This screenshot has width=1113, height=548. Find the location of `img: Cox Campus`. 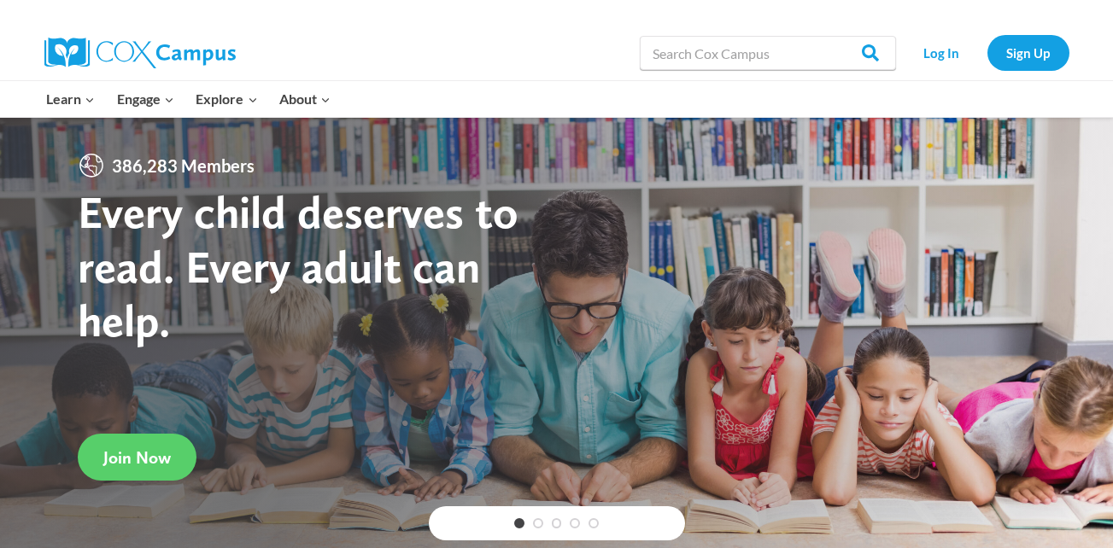

img: Cox Campus is located at coordinates (140, 53).